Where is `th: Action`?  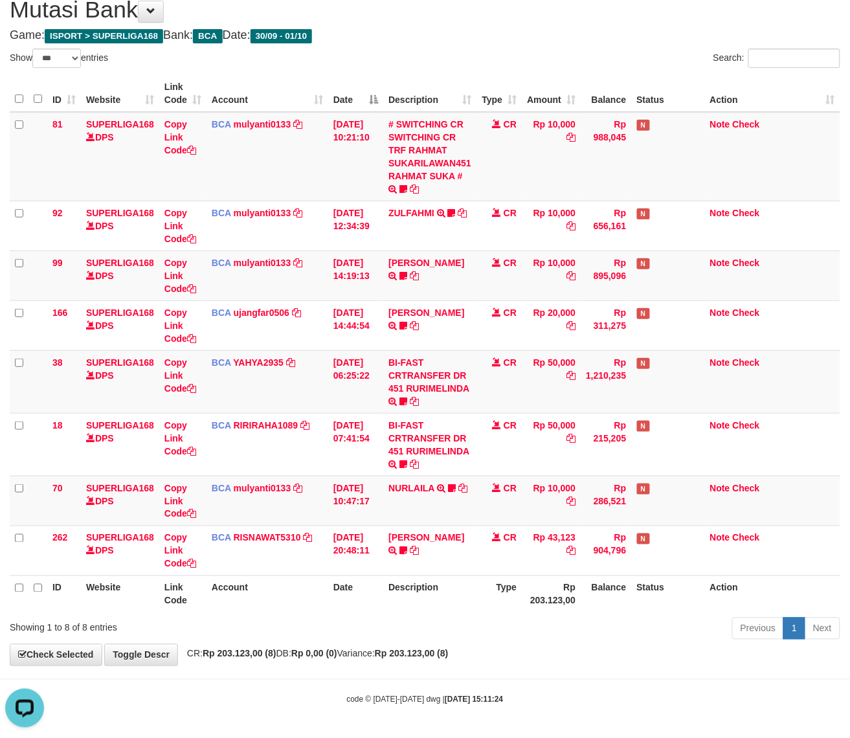 th: Action is located at coordinates (773, 594).